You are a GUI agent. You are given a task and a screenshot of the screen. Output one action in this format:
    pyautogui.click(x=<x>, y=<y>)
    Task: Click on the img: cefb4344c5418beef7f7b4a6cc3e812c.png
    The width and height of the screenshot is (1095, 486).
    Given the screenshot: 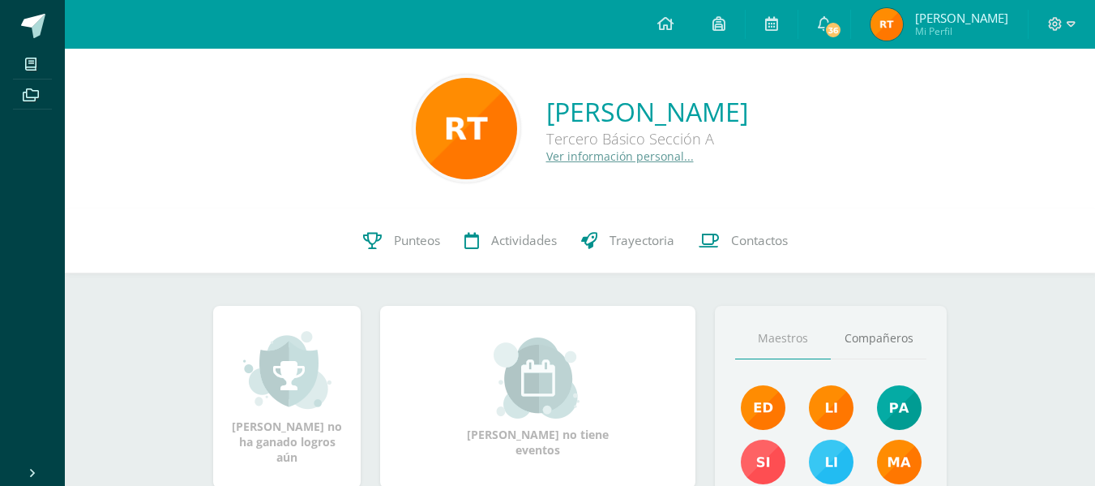 What is the action you would take?
    pyautogui.click(x=831, y=407)
    